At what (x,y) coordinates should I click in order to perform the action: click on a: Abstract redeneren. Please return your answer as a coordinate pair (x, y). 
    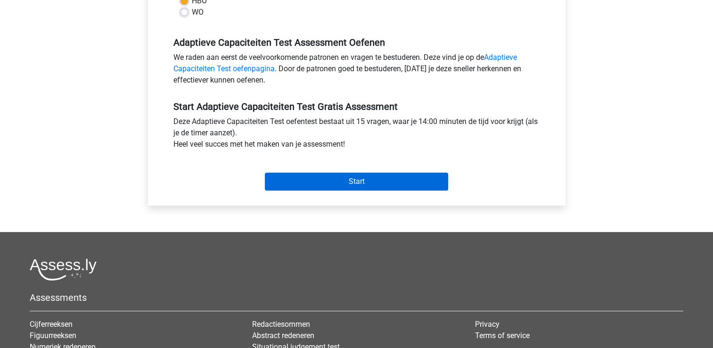
    Looking at the image, I should click on (283, 335).